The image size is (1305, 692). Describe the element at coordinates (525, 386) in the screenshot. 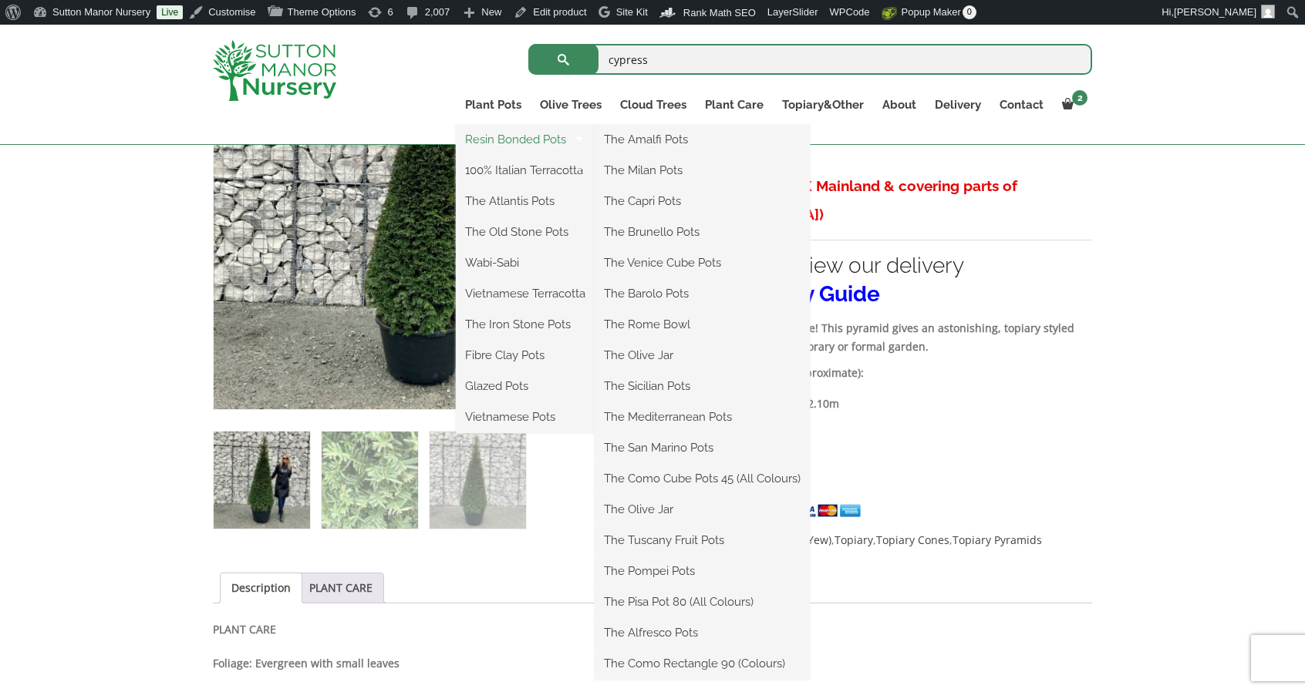

I see `a: Glazed Pots` at that location.